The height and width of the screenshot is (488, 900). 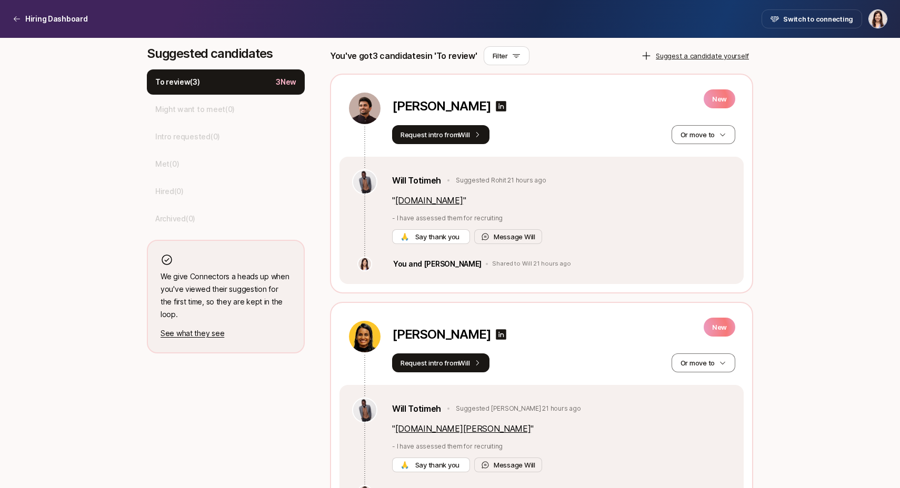 What do you see at coordinates (878, 19) in the screenshot?
I see `img: Nili Metuki` at bounding box center [878, 19].